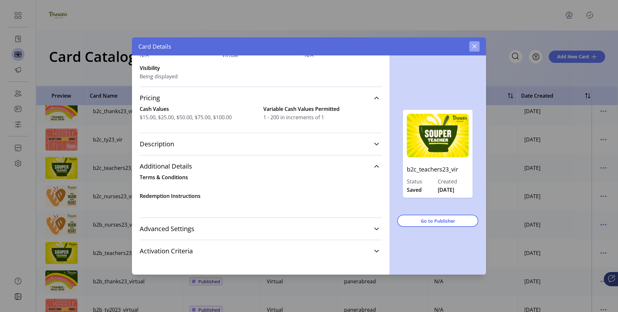 The height and width of the screenshot is (312, 618). Describe the element at coordinates (199, 117) in the screenshot. I see `span: $15.00, $25.00, $50.00, $75.00, $100.00` at that location.